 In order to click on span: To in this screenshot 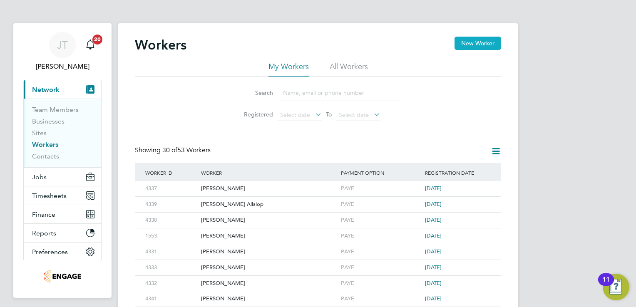, I will do `click(329, 114)`.